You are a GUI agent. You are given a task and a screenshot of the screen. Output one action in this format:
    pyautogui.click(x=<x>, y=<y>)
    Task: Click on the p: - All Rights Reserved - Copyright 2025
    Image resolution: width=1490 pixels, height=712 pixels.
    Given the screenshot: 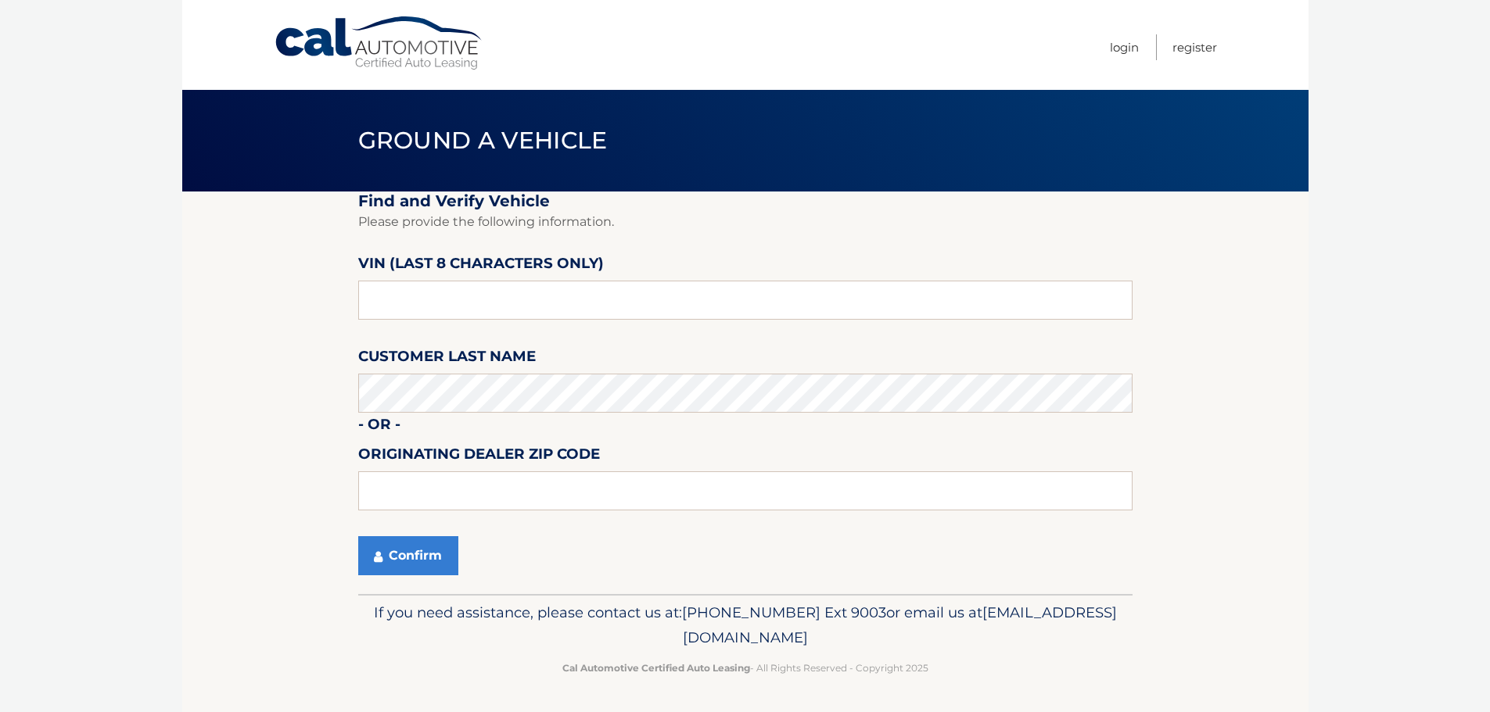 What is the action you would take?
    pyautogui.click(x=745, y=668)
    